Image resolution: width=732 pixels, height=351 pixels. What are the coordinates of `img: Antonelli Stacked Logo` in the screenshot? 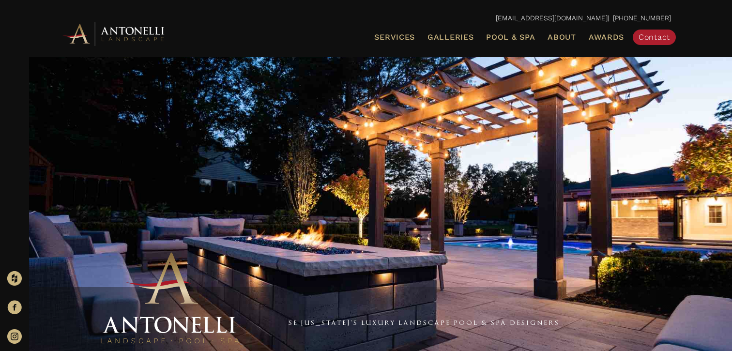 It's located at (170, 298).